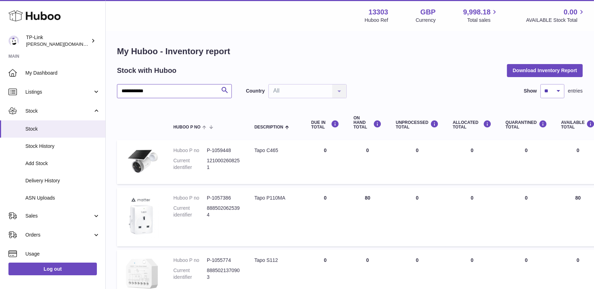  Describe the element at coordinates (59, 216) in the screenshot. I see `span: Sales` at that location.